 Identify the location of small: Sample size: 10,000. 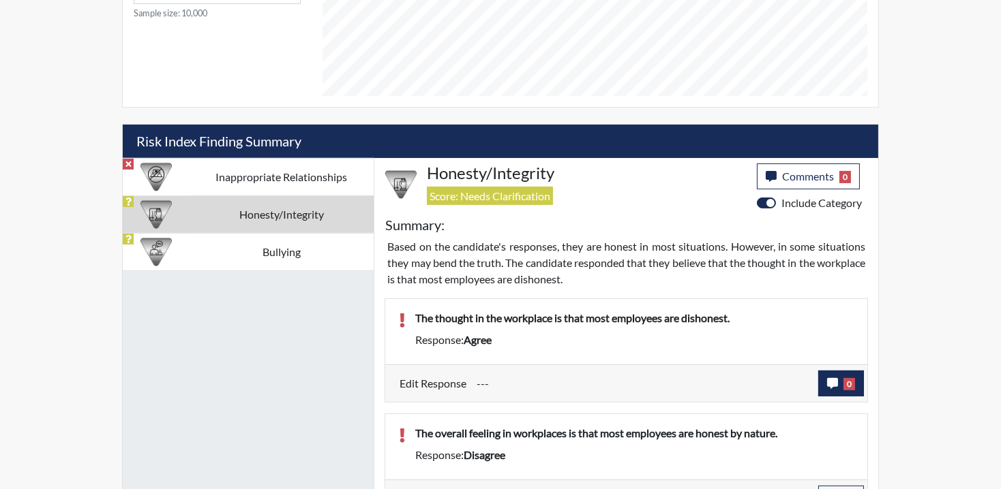
(217, 13).